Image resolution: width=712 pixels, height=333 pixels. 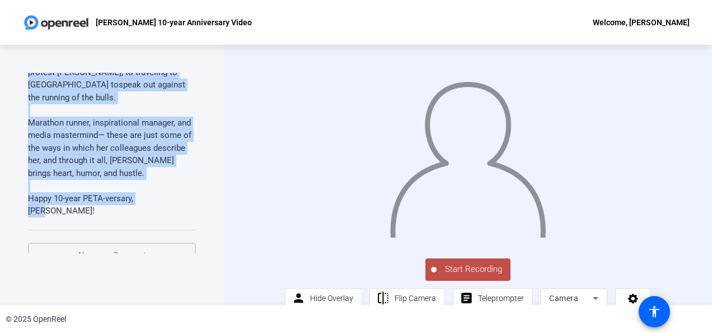 What do you see at coordinates (468, 155) in the screenshot?
I see `img: overlay` at bounding box center [468, 155].